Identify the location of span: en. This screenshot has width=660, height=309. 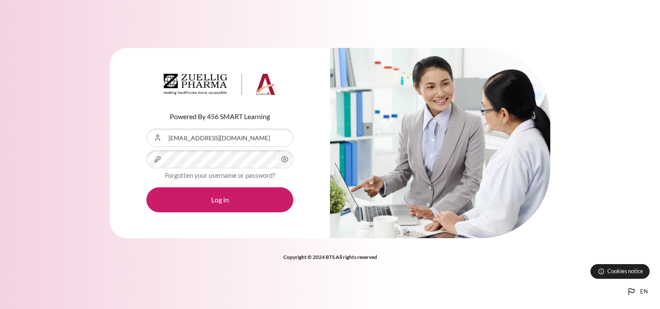
(644, 292).